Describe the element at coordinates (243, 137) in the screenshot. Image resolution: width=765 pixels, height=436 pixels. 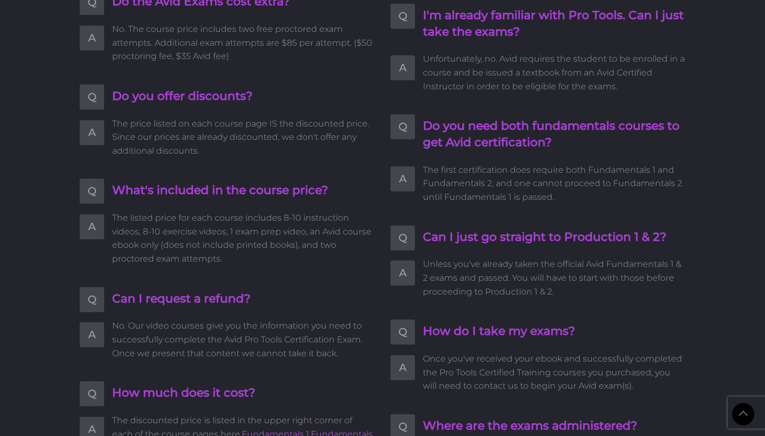
I see `span: The price listed on each course page IS the discounted price. Since our prices are already discou...` at that location.